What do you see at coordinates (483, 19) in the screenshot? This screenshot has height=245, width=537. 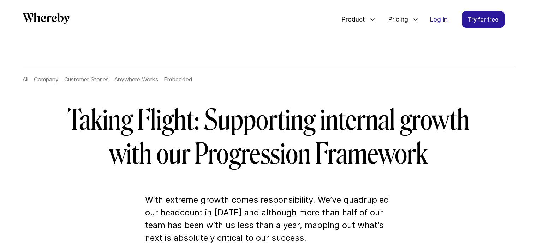 I see `a: Try for free` at bounding box center [483, 19].